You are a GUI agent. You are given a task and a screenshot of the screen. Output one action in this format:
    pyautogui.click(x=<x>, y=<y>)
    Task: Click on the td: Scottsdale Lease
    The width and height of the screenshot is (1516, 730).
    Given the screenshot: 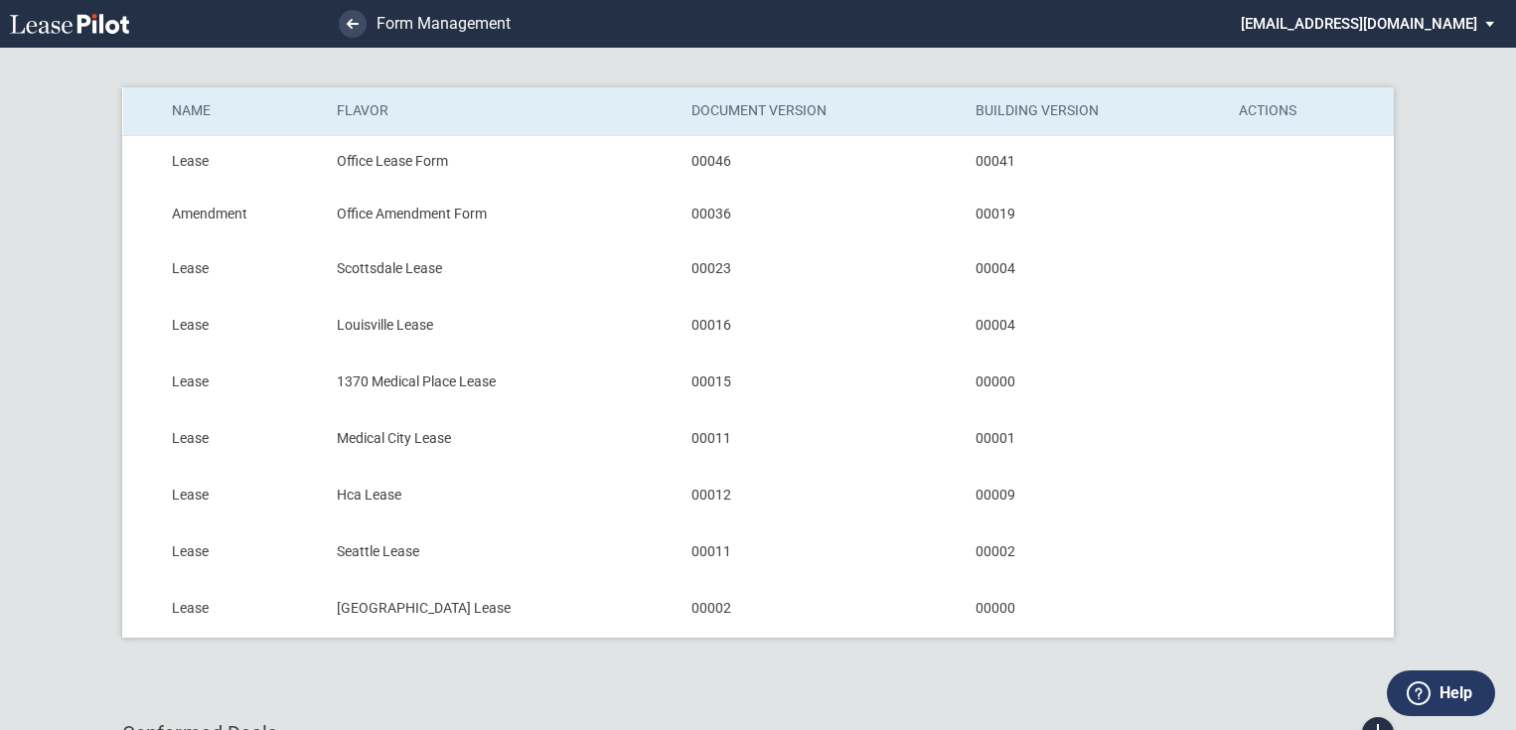 What is the action you would take?
    pyautogui.click(x=500, y=268)
    